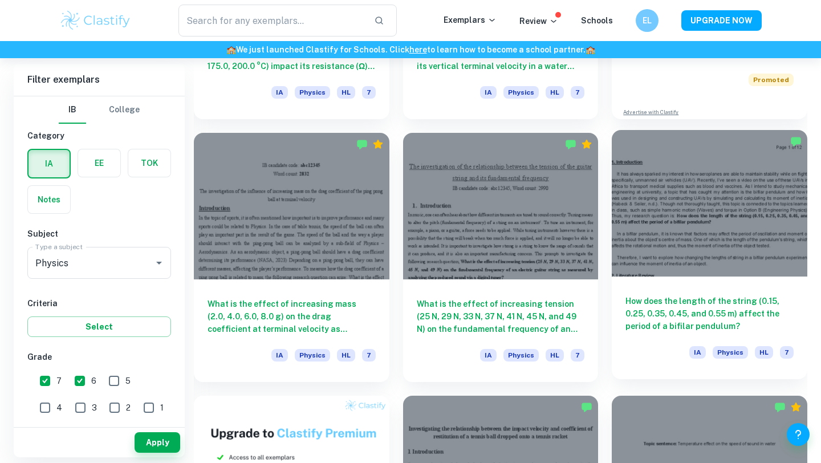 This screenshot has width=821, height=463. What do you see at coordinates (99, 136) in the screenshot?
I see `h6: Category` at bounding box center [99, 136].